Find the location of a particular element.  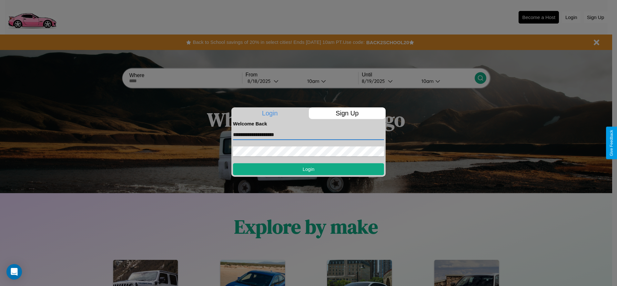

p: Login is located at coordinates (270, 113).